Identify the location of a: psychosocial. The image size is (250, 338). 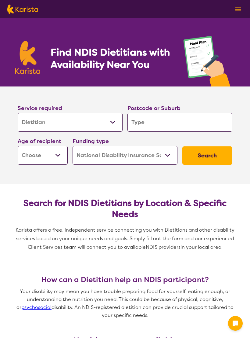
(36, 307).